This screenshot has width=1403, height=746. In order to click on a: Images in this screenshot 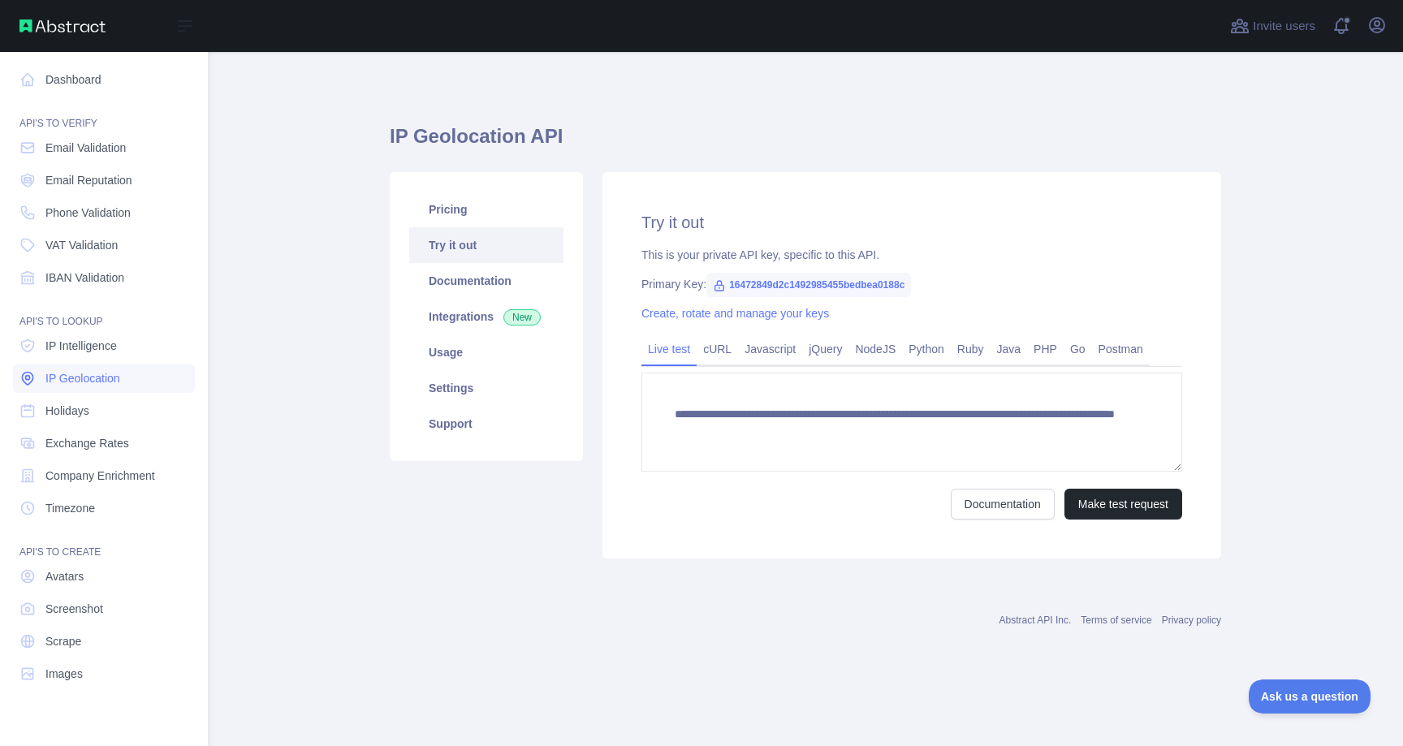, I will do `click(104, 674)`.